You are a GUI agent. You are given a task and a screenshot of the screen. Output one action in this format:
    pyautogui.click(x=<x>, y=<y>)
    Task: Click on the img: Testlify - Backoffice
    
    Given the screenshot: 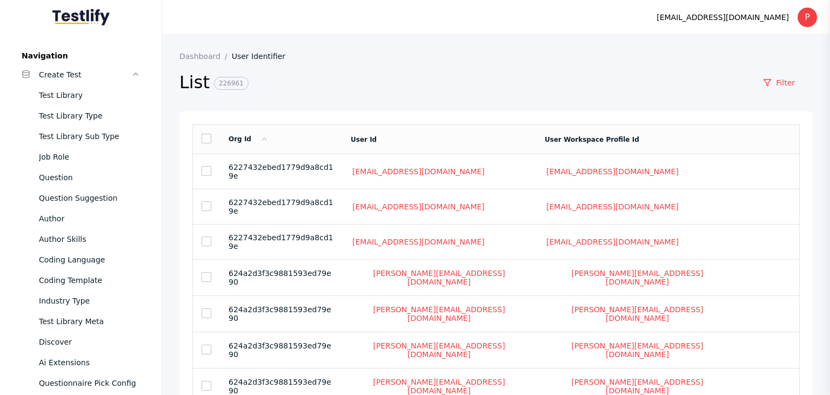 What is the action you would take?
    pyautogui.click(x=81, y=17)
    